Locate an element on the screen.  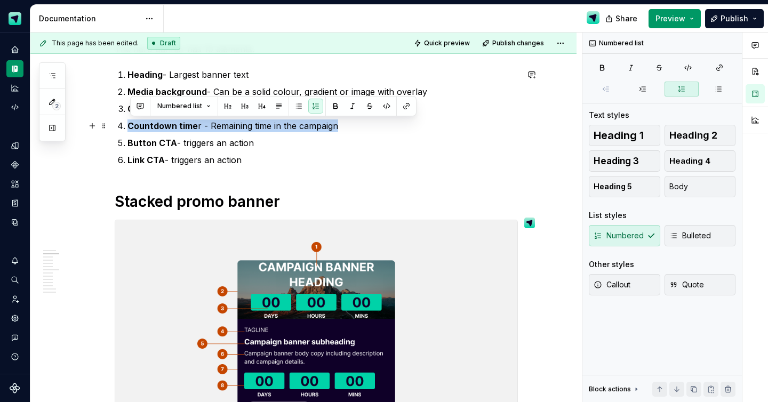
button: Publish changes is located at coordinates (514, 43).